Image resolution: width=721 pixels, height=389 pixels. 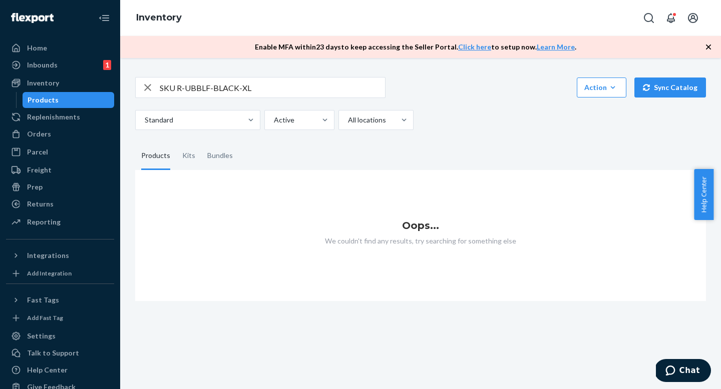 What do you see at coordinates (421, 226) in the screenshot?
I see `h1: Oops...` at bounding box center [421, 226].